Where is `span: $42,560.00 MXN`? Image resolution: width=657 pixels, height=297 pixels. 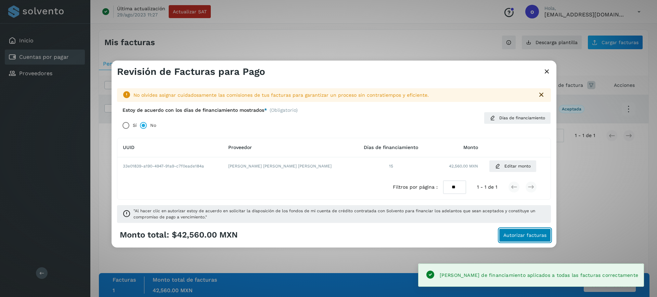
span: $42,560.00 MXN is located at coordinates (205, 235).